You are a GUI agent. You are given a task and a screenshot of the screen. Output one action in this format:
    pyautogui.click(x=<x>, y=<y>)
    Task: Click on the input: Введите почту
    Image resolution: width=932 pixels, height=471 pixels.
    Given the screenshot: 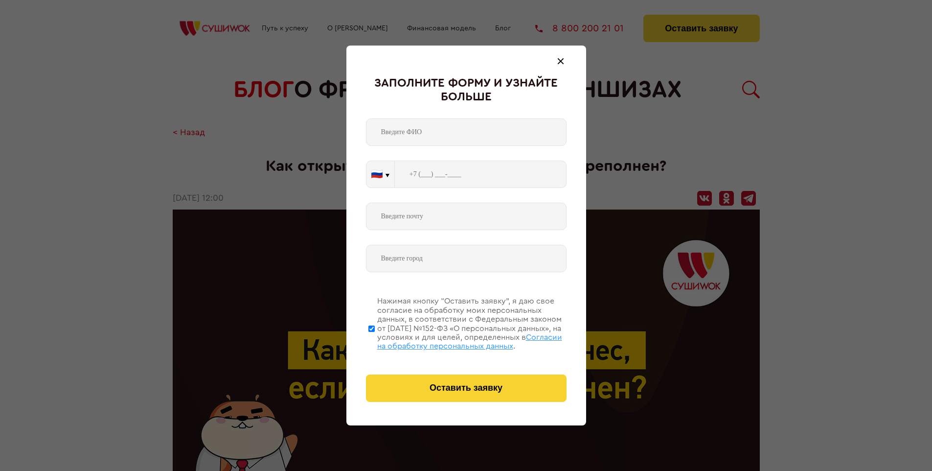 What is the action you would take?
    pyautogui.click(x=466, y=216)
    